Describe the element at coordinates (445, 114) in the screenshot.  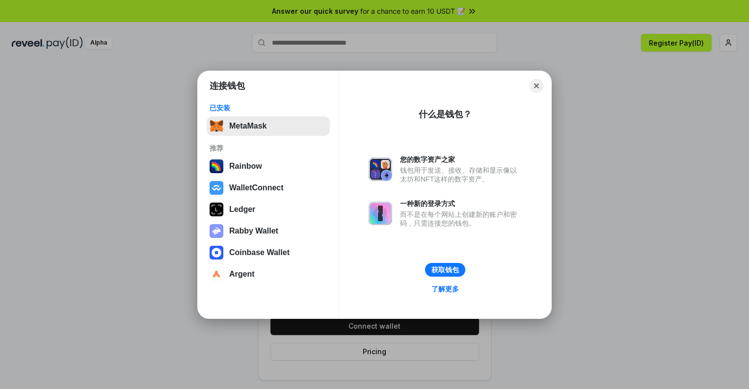
I see `div: 什么是钱包？` at that location.